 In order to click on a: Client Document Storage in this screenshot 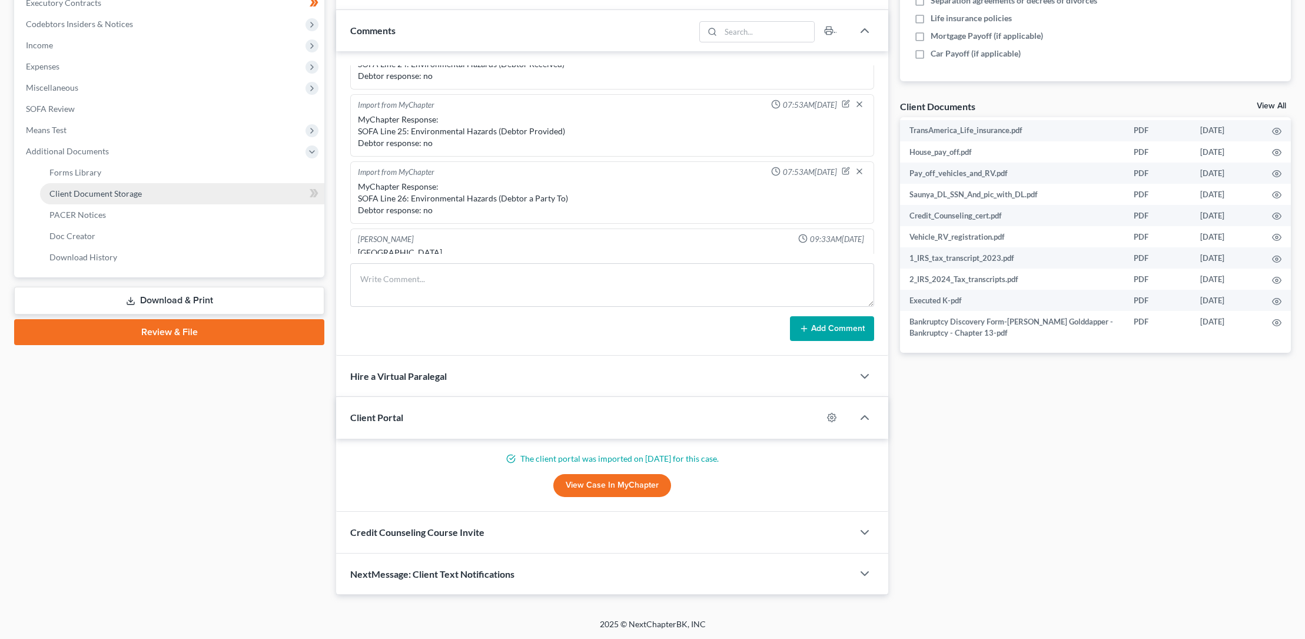, I will do `click(182, 194)`.